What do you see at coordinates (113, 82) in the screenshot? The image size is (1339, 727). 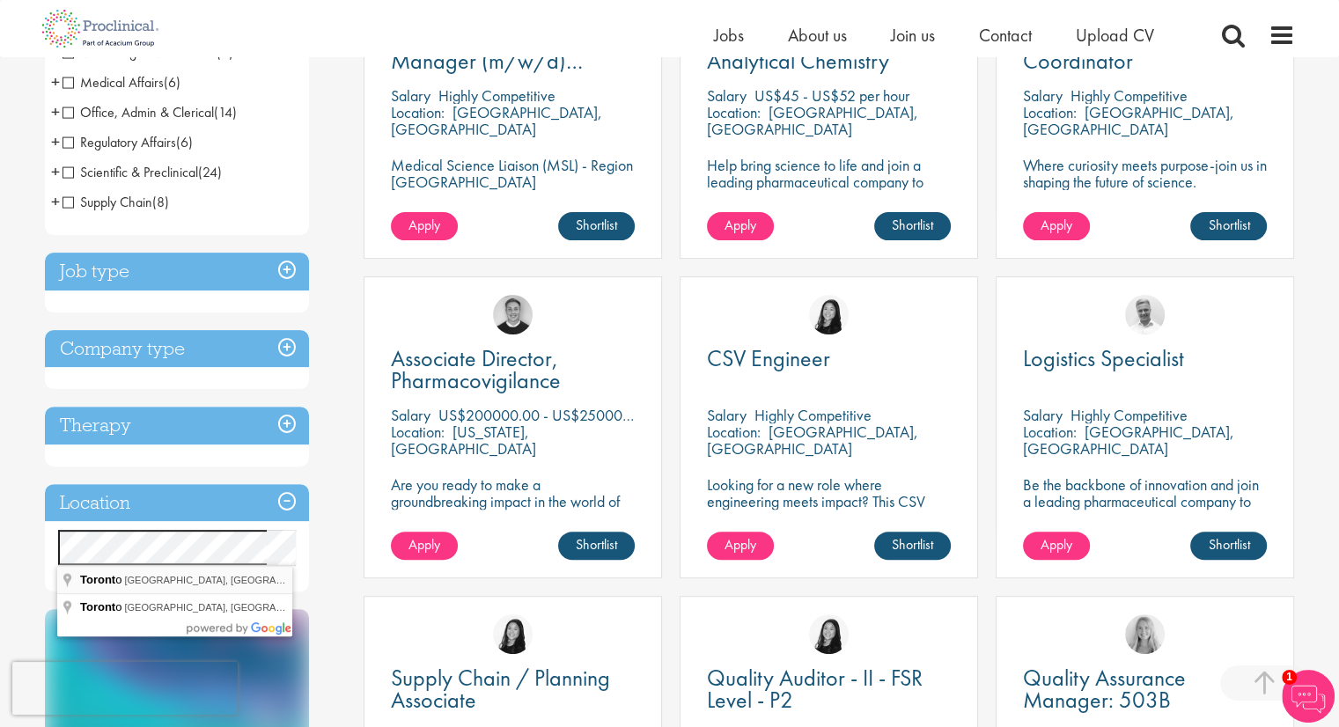 I see `span: Medical Affairs` at bounding box center [113, 82].